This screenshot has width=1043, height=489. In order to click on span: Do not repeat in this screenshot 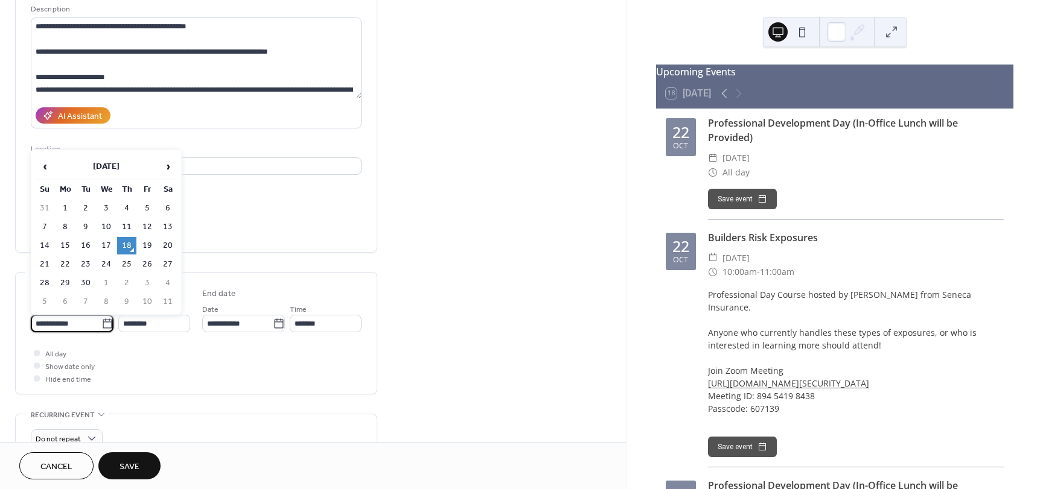, I will do `click(58, 439)`.